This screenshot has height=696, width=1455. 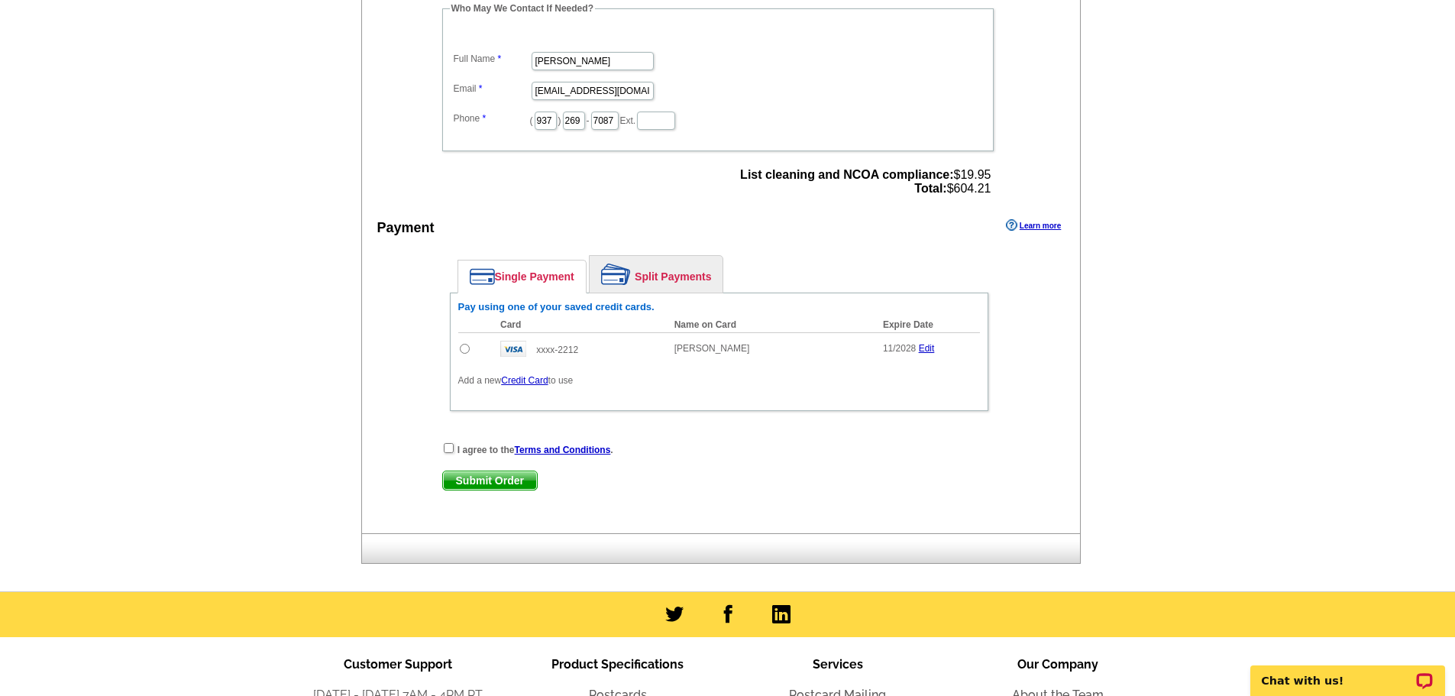 I want to click on span: 11/2028, so click(x=899, y=348).